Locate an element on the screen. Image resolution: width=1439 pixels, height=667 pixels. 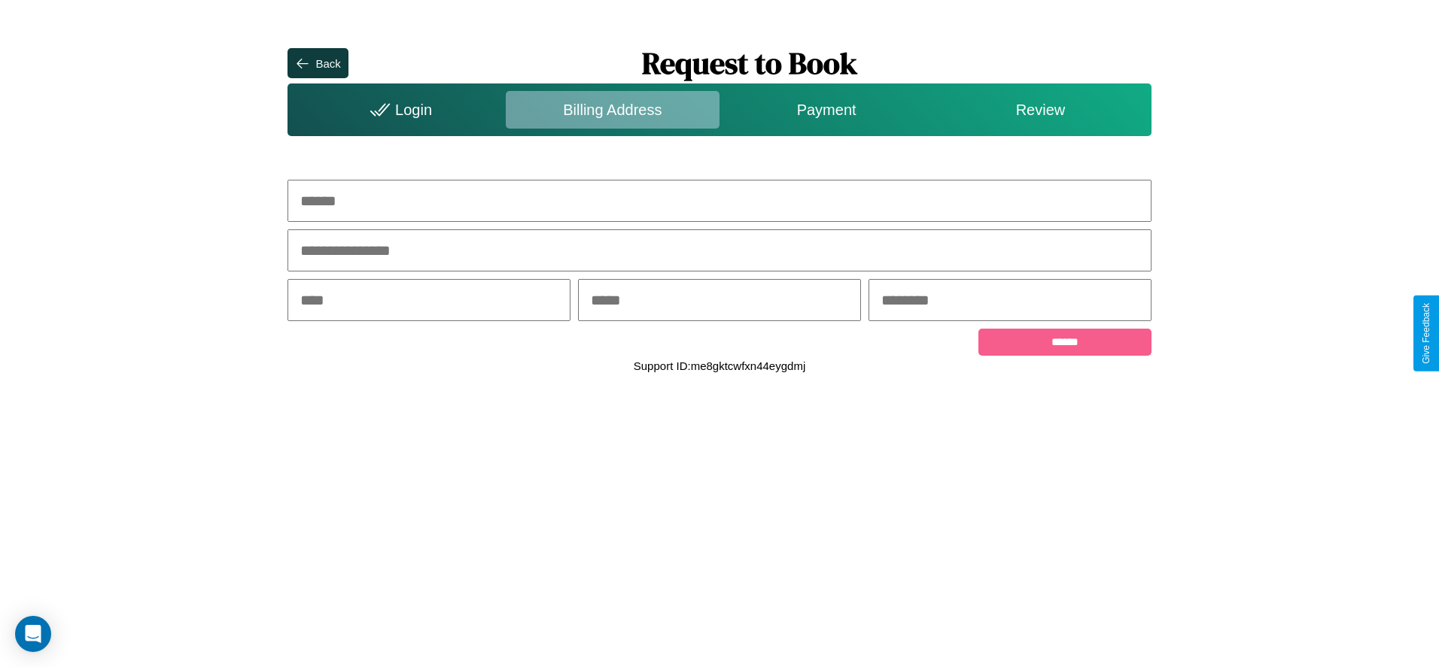
div: Payment is located at coordinates (826, 110).